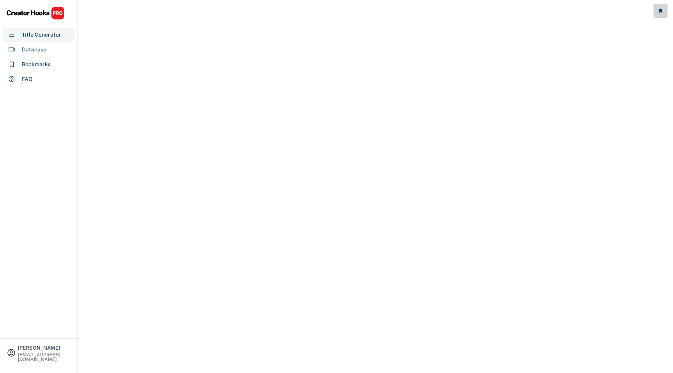 This screenshot has width=673, height=373. I want to click on div: Title Generator, so click(41, 35).